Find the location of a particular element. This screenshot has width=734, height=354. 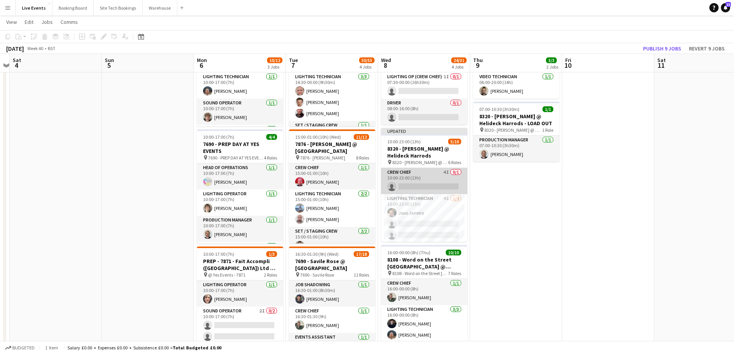

span: 2 Roles is located at coordinates (271, 275).